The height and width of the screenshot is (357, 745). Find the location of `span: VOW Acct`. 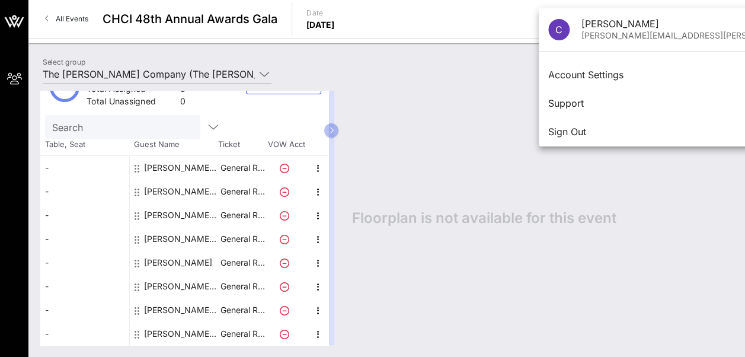

span: VOW Acct is located at coordinates (286, 145).